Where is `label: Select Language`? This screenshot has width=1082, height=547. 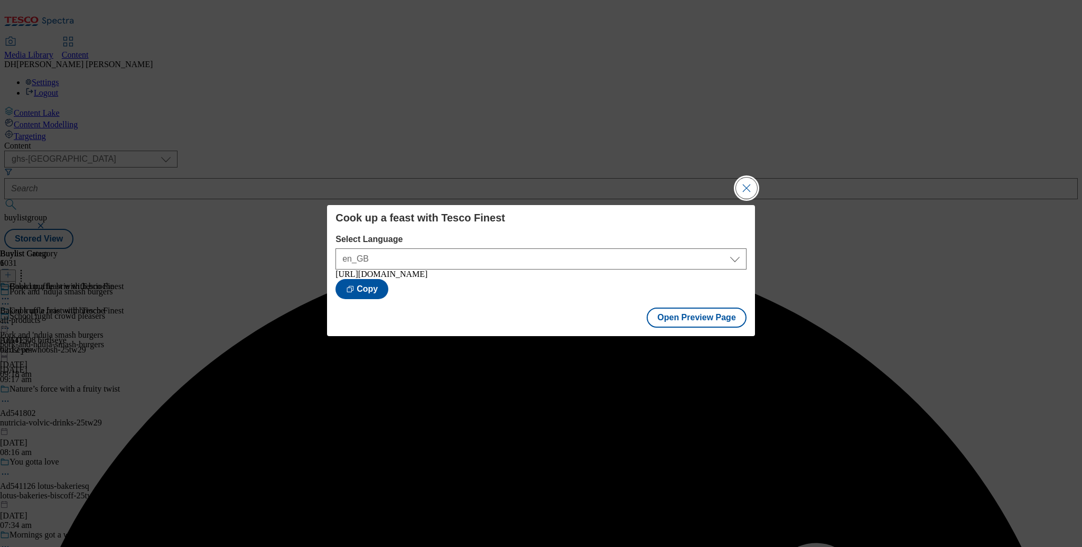
label: Select Language is located at coordinates (541, 239).